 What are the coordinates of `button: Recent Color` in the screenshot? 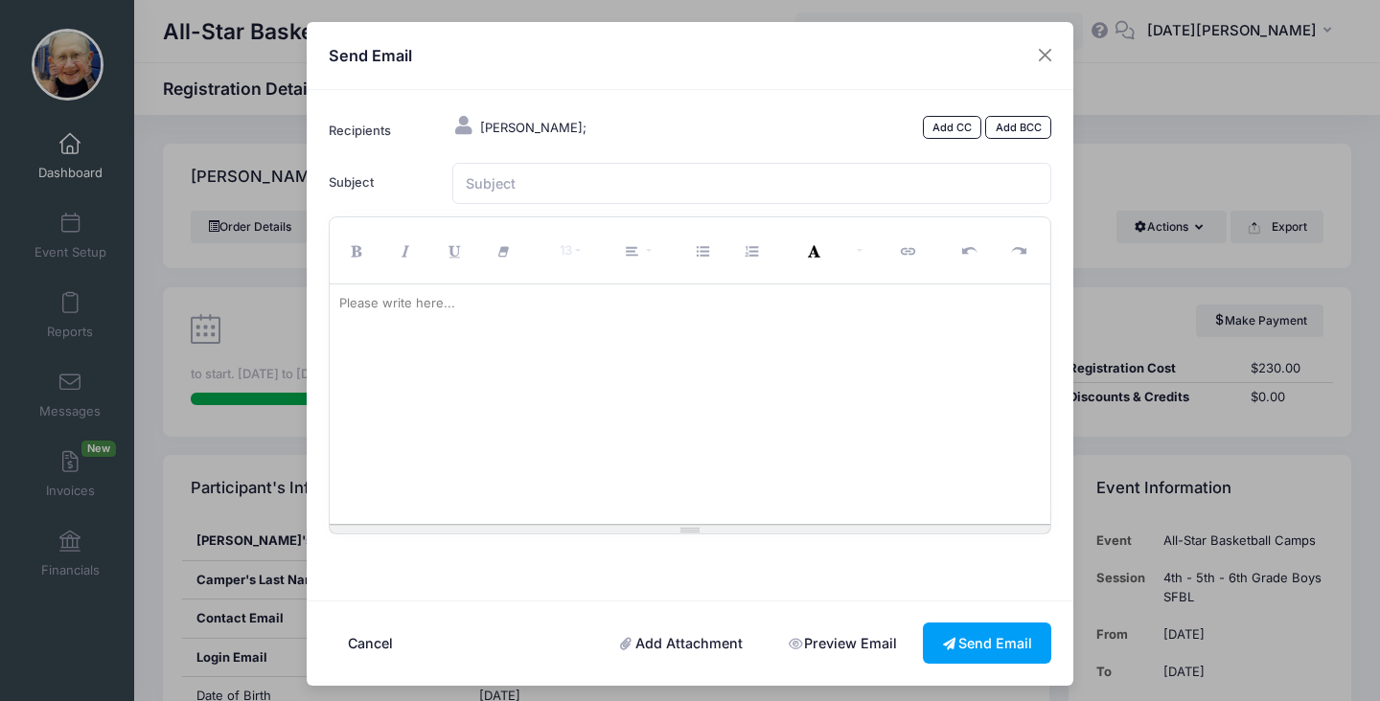 It's located at (815, 250).